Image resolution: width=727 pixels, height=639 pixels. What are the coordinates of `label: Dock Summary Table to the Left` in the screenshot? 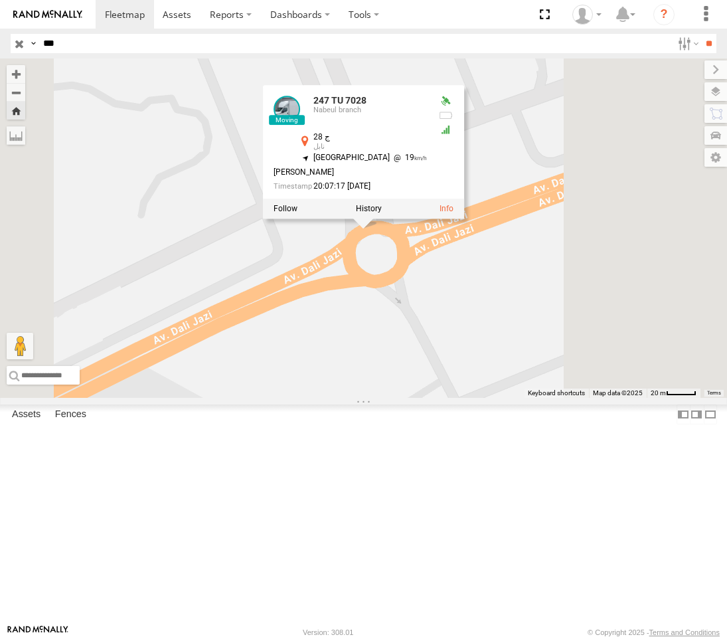 It's located at (684, 414).